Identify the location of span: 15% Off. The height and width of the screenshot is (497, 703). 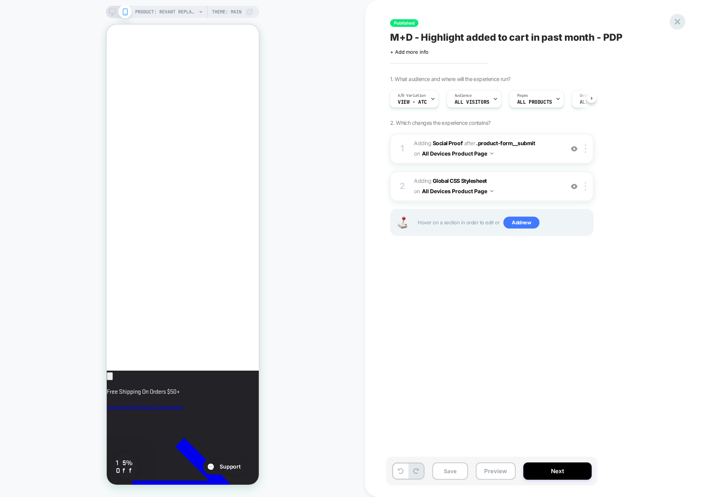
(19, 441).